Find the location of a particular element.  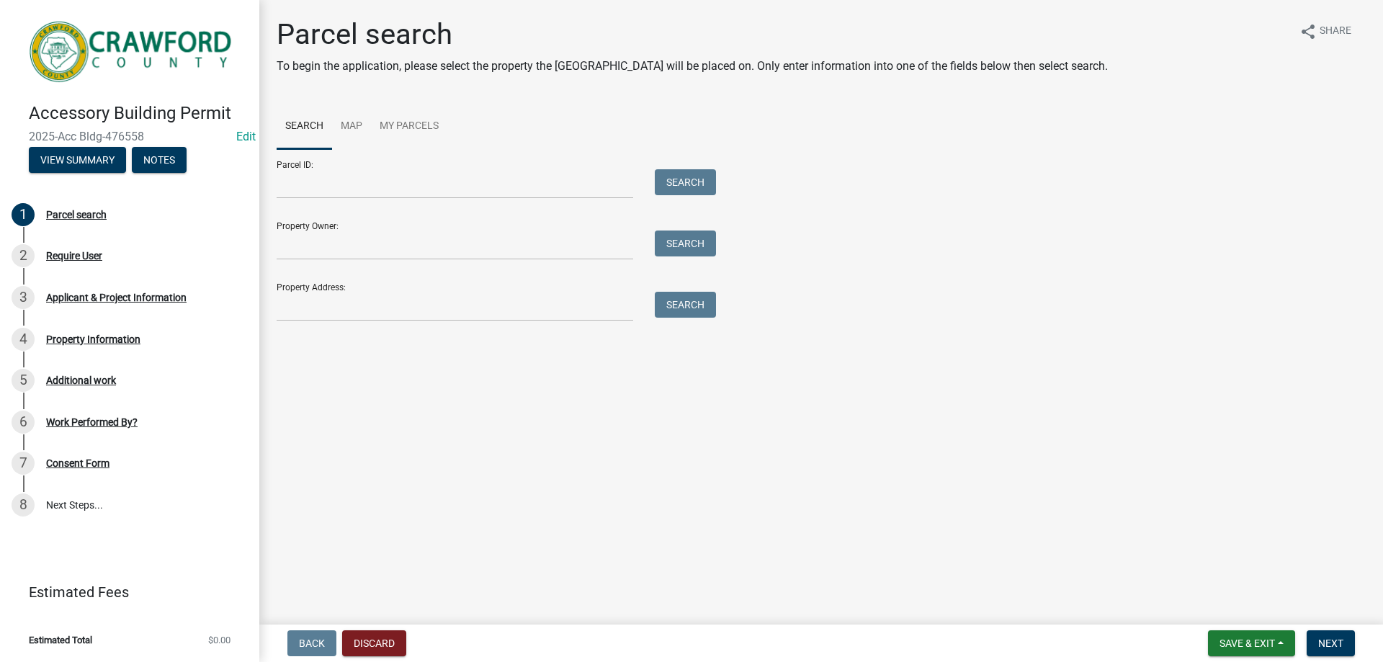

span: Next is located at coordinates (1331, 643).